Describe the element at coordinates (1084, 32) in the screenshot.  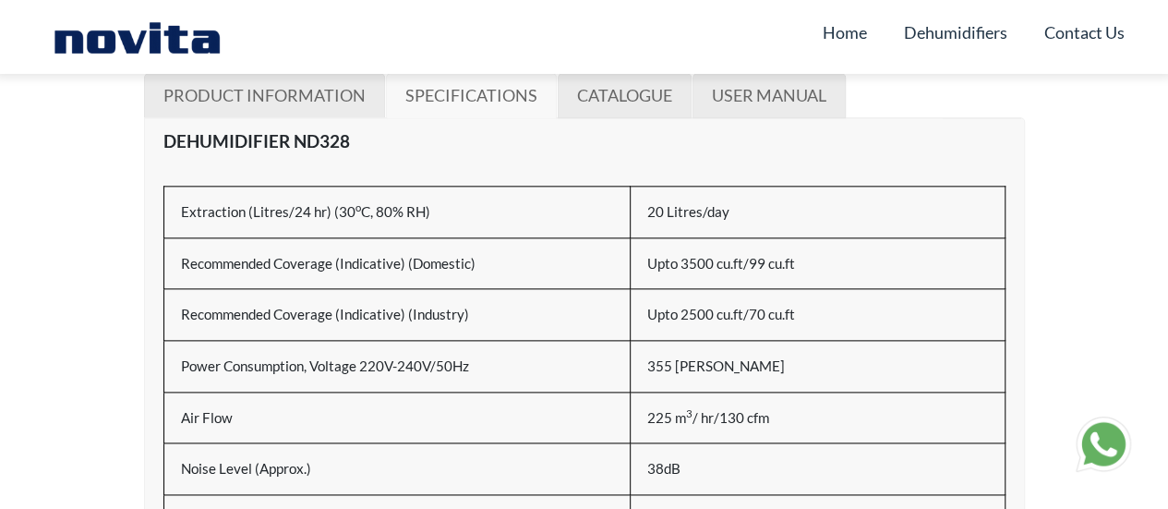
I see `a: Contact Us` at that location.